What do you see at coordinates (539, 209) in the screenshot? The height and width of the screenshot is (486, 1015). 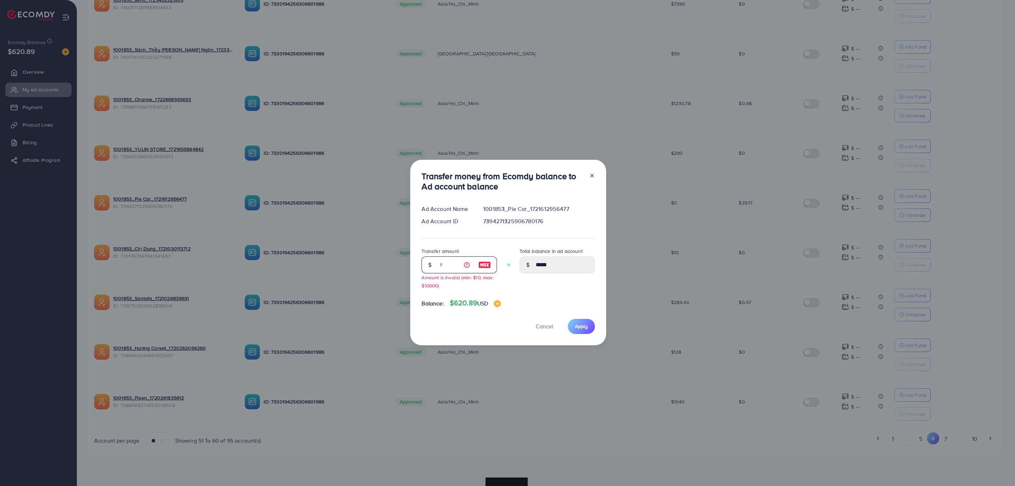 I see `div: 1001853_Pie Car_1721612956477` at bounding box center [539, 209].